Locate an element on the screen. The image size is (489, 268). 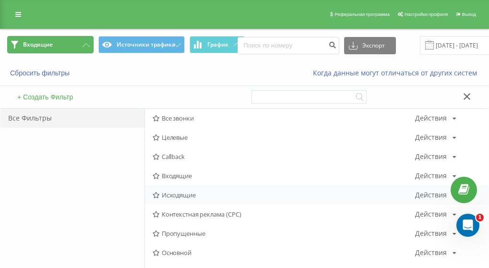
span: График is located at coordinates (218, 45).